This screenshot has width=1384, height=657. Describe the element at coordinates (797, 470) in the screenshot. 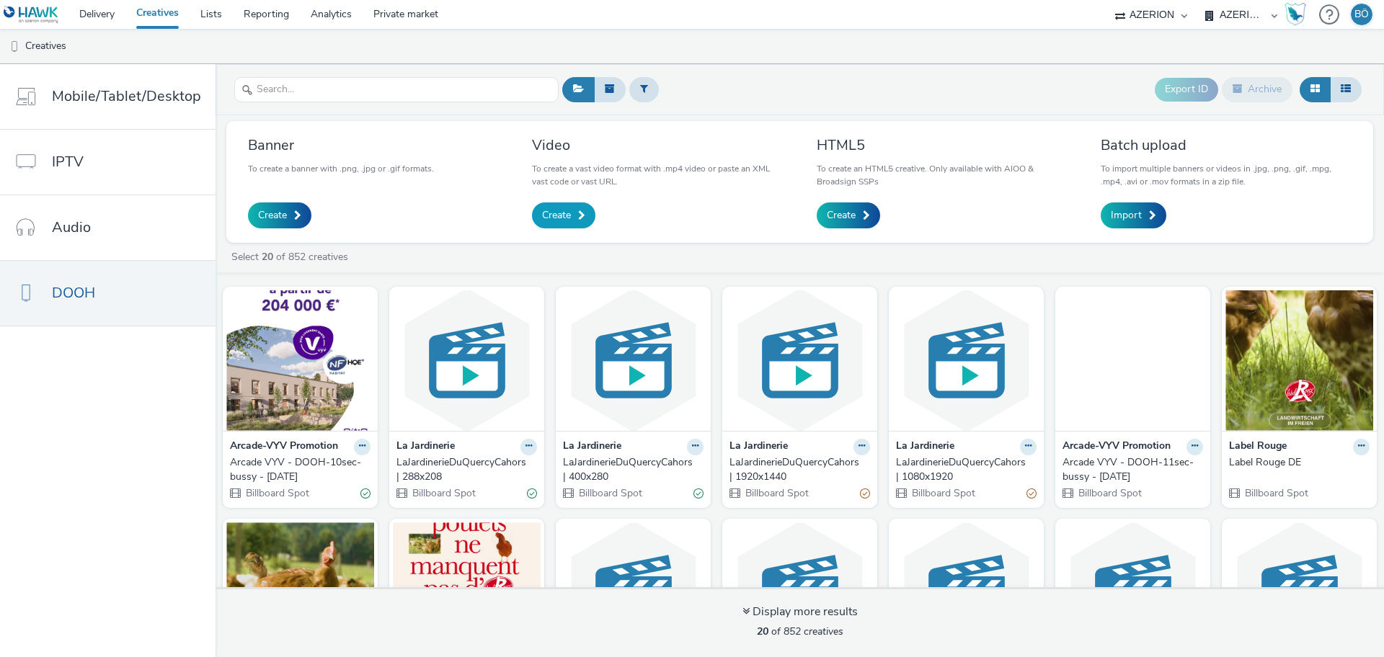

I see `div: LaJardinerieDuQuercyCahors | 1920x1440` at that location.